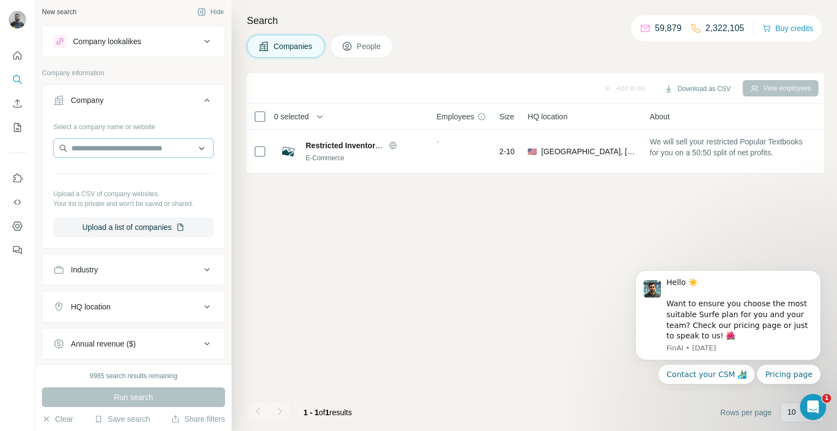  I want to click on span: About, so click(660, 117).